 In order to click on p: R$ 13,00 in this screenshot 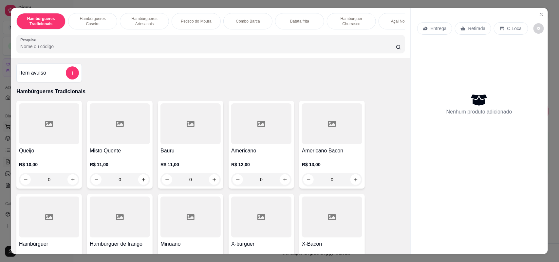, I will do `click(332, 165)`.